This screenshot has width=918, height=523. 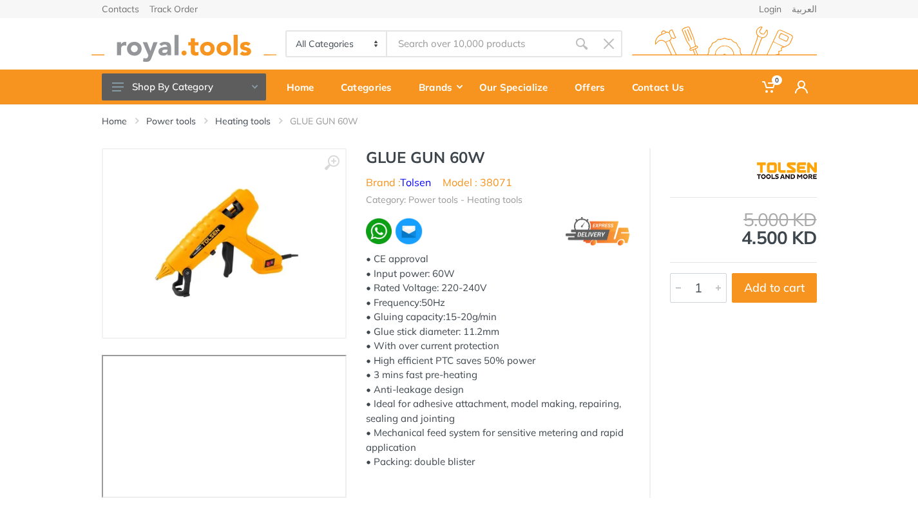 I want to click on a: Categories, so click(x=370, y=87).